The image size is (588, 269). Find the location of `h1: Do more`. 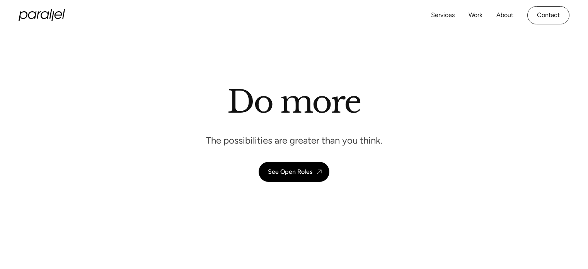

h1: Do more is located at coordinates (294, 102).